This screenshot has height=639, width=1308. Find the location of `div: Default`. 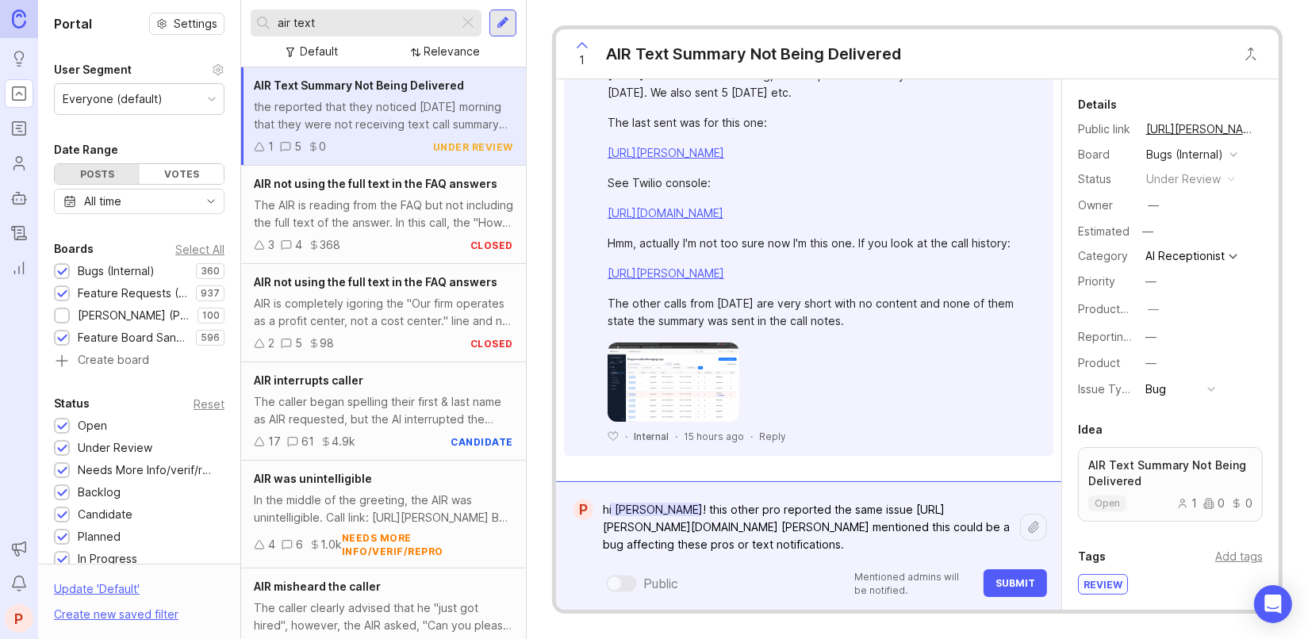

div: Default is located at coordinates (320, 52).